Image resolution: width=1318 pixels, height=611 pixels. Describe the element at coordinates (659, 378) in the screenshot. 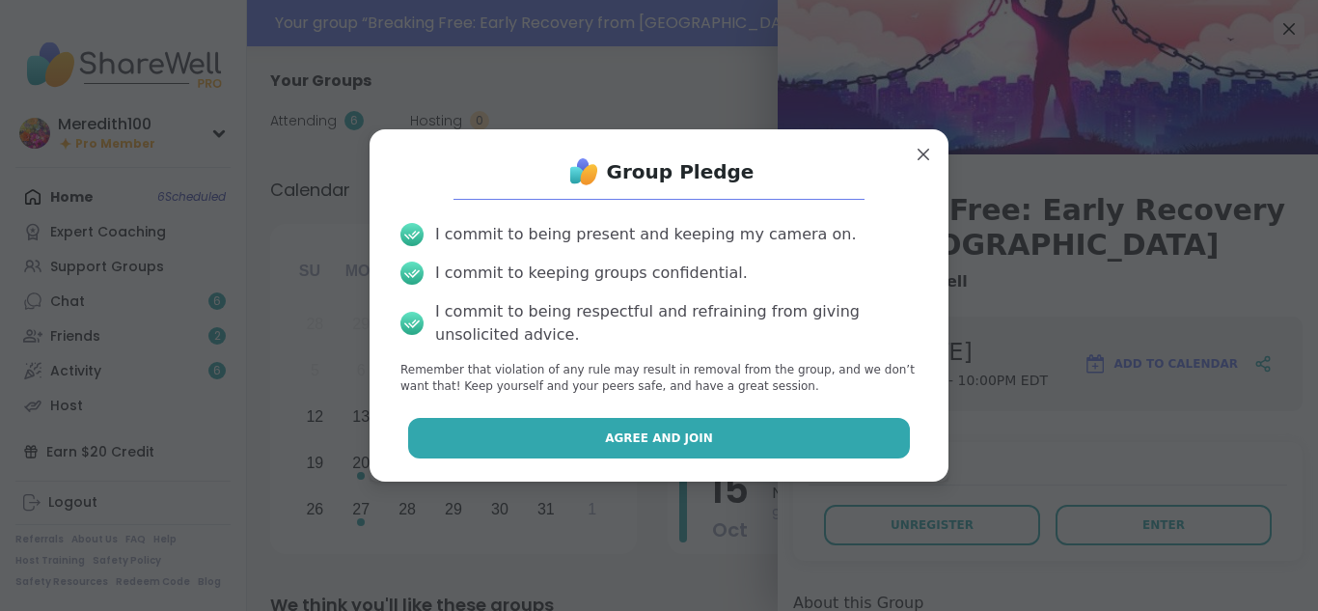

I see `p: Remember that violation of any rule may result in removal from the group, and we don’t want that!...` at that location.